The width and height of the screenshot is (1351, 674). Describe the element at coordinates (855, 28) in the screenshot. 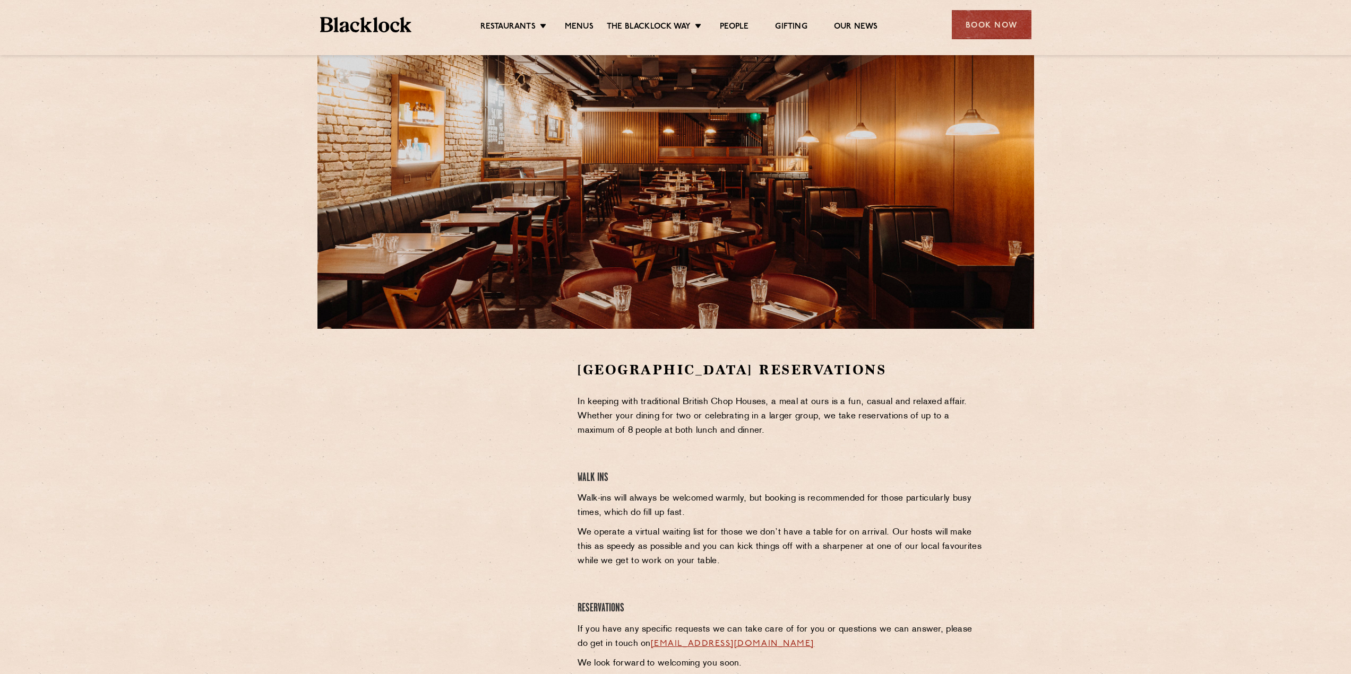

I see `a: Our News` at that location.